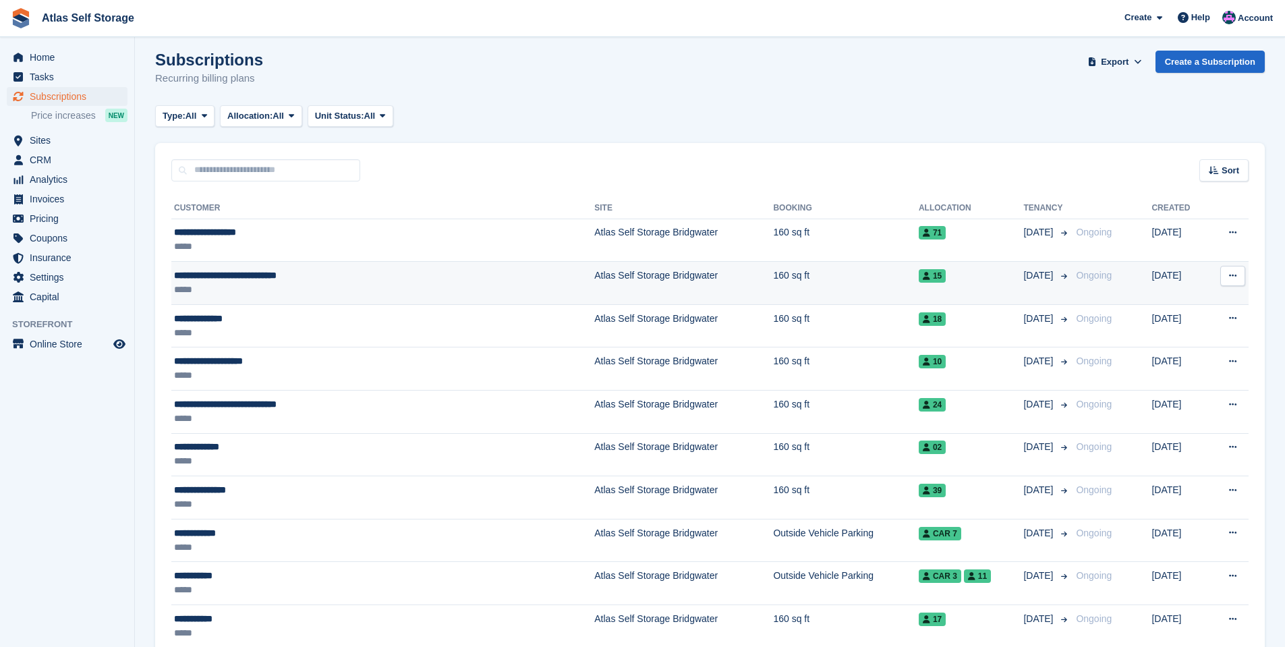 This screenshot has height=647, width=1285. What do you see at coordinates (1138, 18) in the screenshot?
I see `span: Create` at bounding box center [1138, 18].